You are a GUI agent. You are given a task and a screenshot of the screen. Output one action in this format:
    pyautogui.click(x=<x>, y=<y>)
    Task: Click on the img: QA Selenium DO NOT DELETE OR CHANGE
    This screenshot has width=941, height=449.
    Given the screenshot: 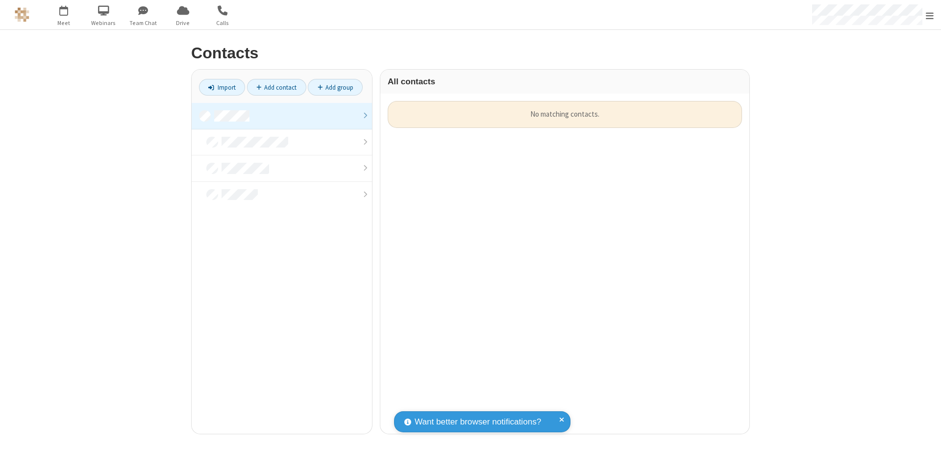 What is the action you would take?
    pyautogui.click(x=22, y=15)
    